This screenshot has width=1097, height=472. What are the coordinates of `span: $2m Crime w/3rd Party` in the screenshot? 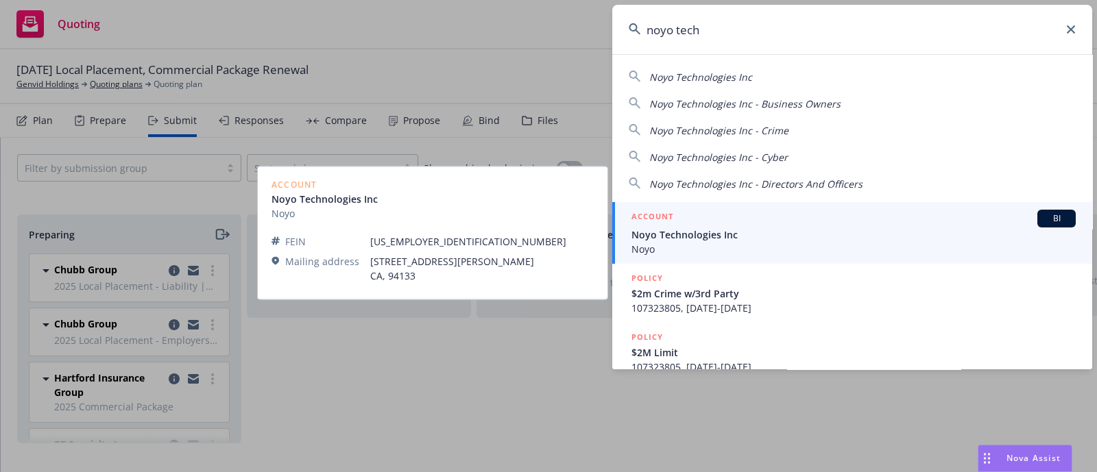 It's located at (853, 293).